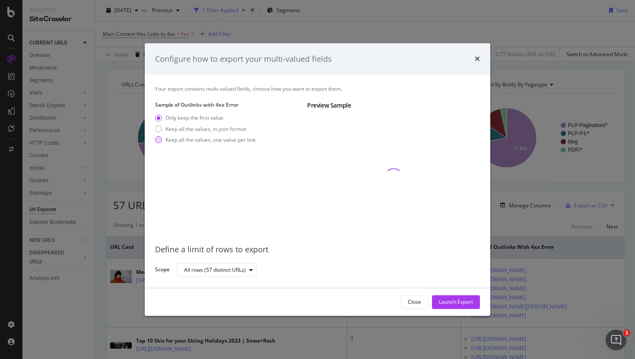 The height and width of the screenshot is (359, 635). What do you see at coordinates (393, 106) in the screenshot?
I see `div: Preview Sample` at bounding box center [393, 106].